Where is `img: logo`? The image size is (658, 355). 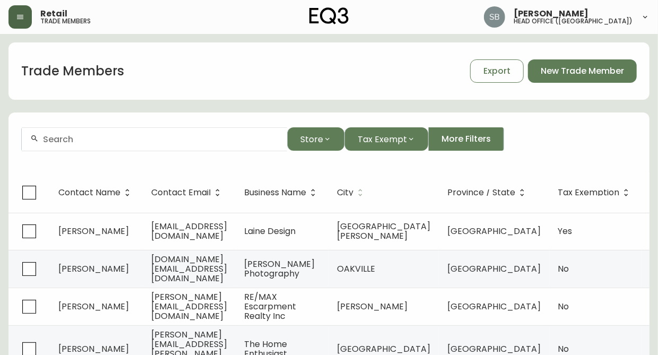
img: logo is located at coordinates (329, 16).